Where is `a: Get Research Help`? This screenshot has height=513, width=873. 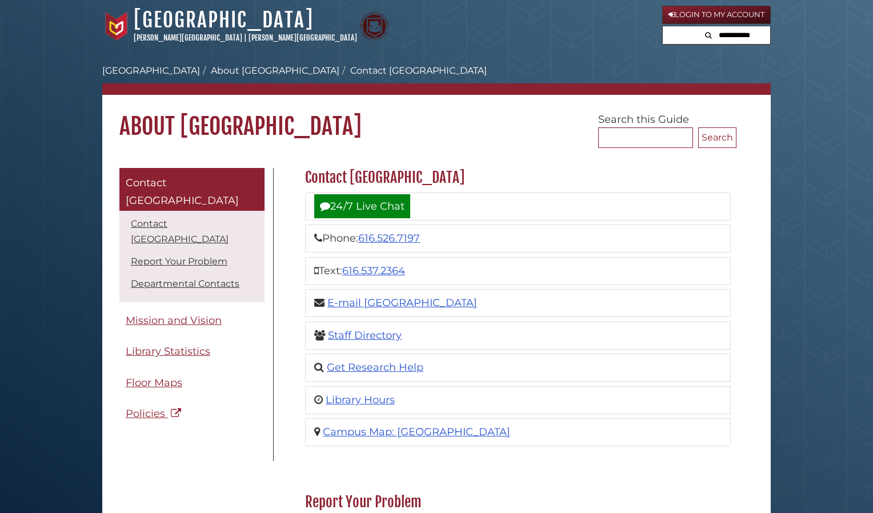
a: Get Research Help is located at coordinates (375, 367).